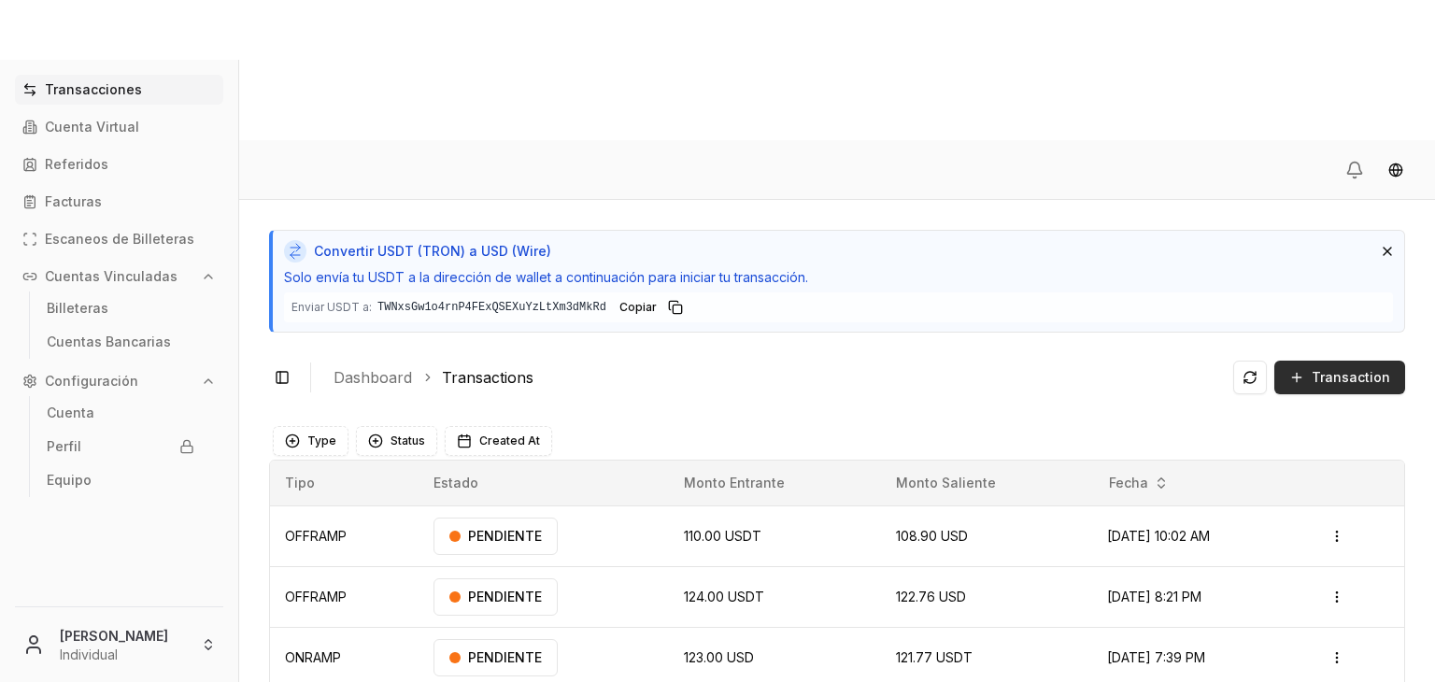 The image size is (1435, 682). Describe the element at coordinates (1340, 377) in the screenshot. I see `button: Transaction` at that location.